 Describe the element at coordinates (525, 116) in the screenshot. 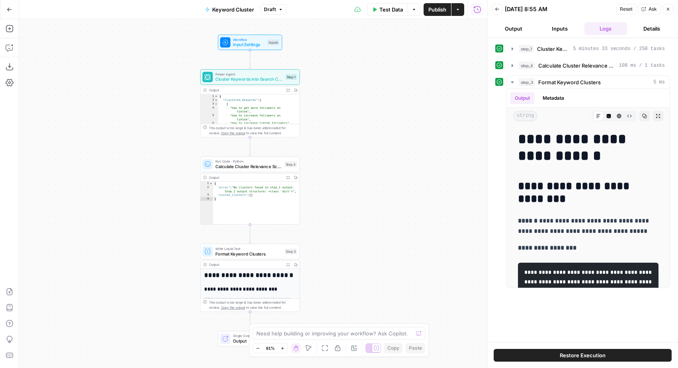

I see `span: string` at that location.